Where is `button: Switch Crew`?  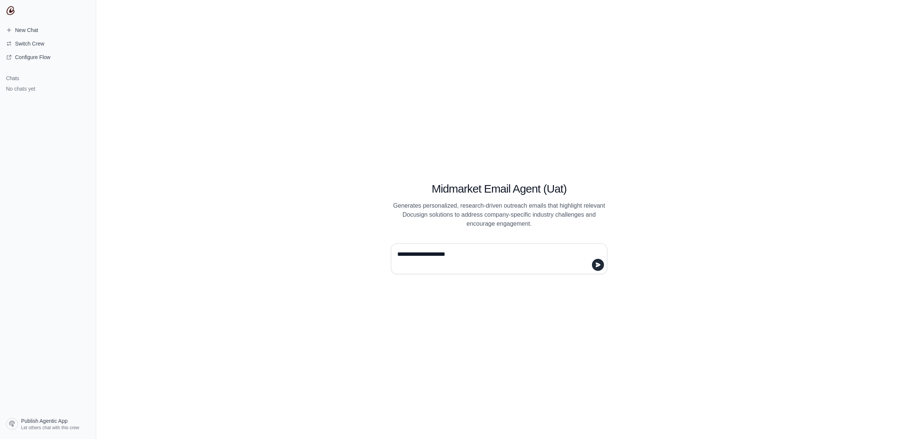
button: Switch Crew is located at coordinates (48, 44).